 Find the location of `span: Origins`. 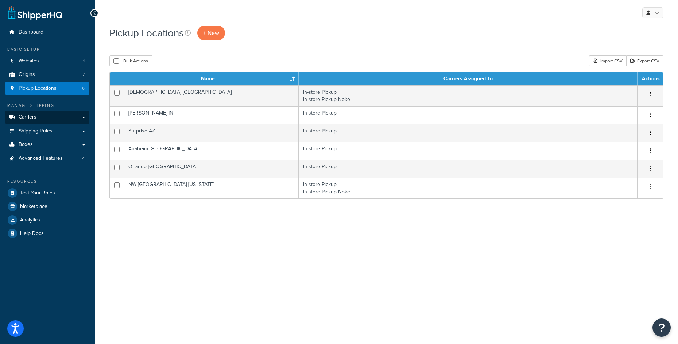

span: Origins is located at coordinates (27, 74).